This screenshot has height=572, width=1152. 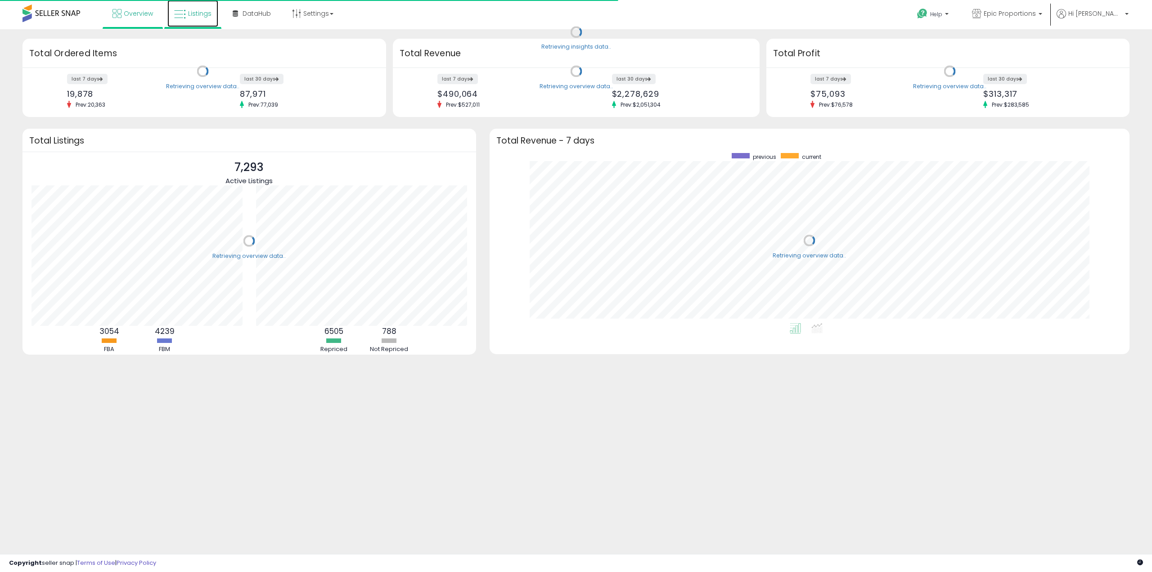 I want to click on span: Listings, so click(x=200, y=14).